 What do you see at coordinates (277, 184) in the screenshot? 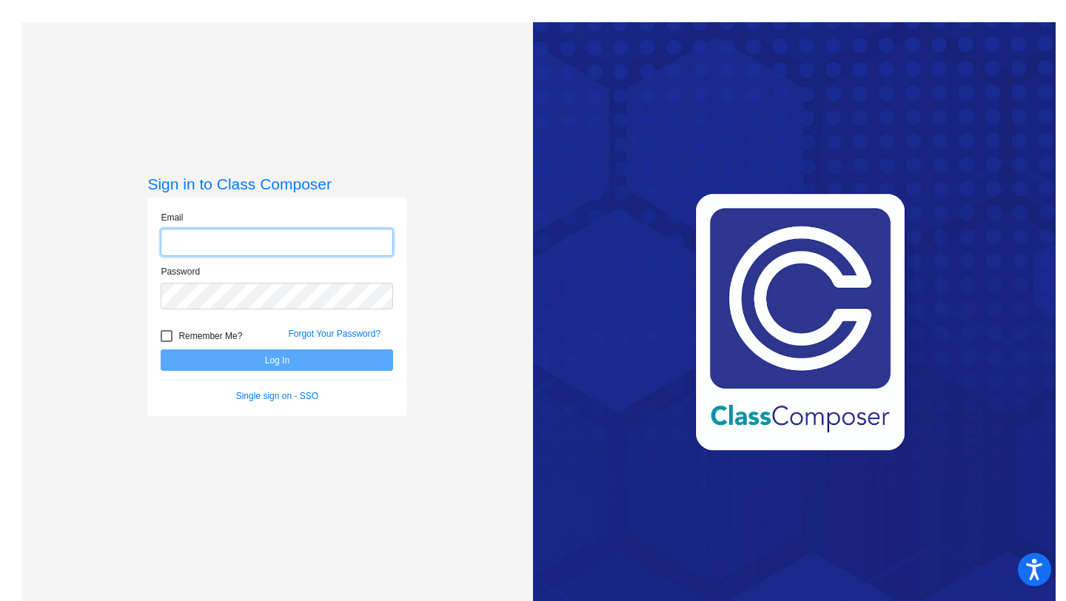
I see `h3: Sign in to Class Composer` at bounding box center [277, 184].